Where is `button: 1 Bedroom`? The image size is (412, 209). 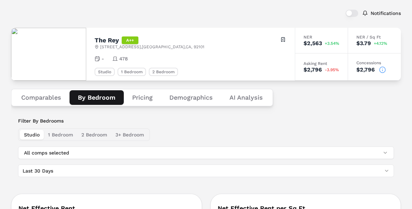
button: 1 Bedroom is located at coordinates (61, 135).